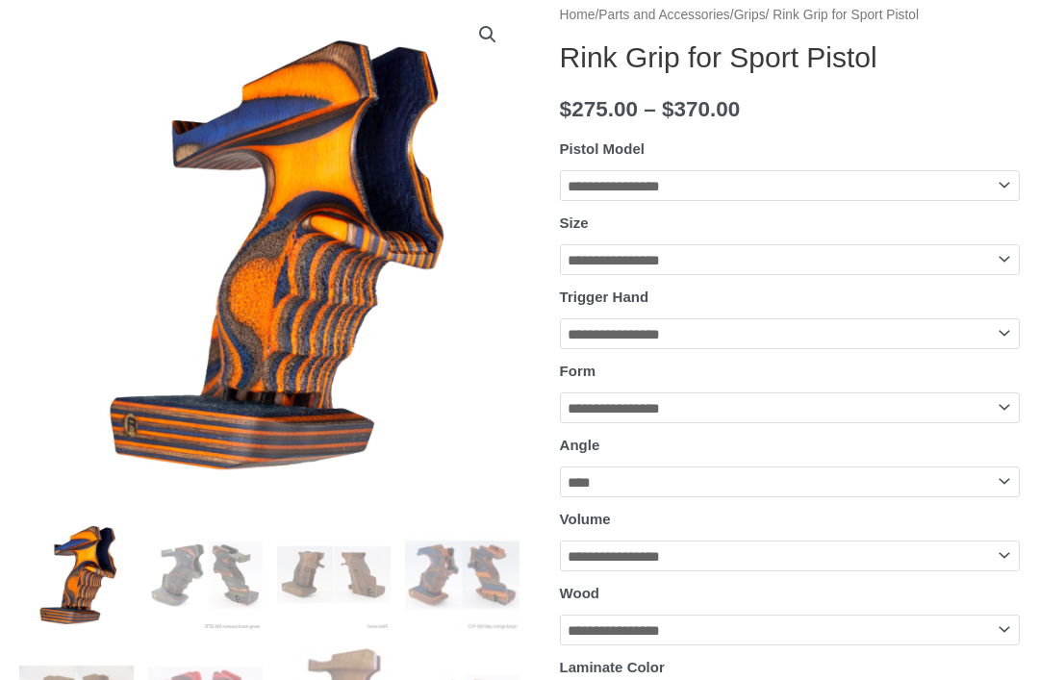  Describe the element at coordinates (700, 109) in the screenshot. I see `bdi: 370.00` at that location.